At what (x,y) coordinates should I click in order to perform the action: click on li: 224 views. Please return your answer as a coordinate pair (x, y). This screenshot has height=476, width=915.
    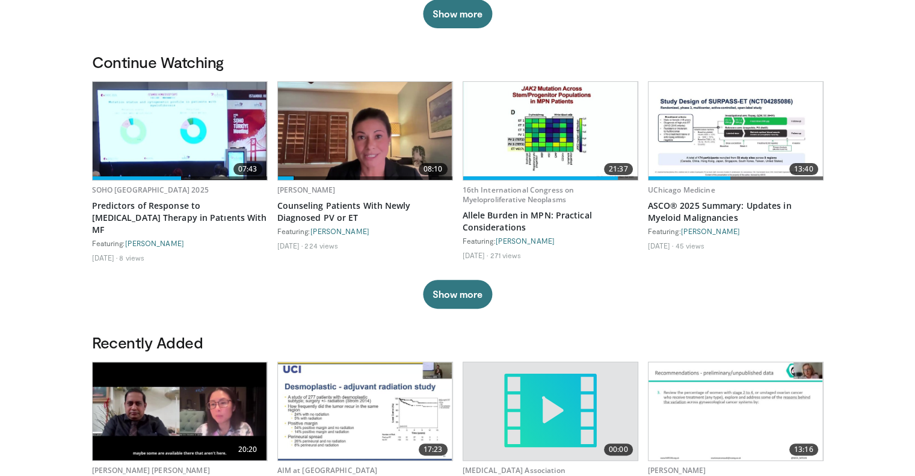
    Looking at the image, I should click on (321, 245).